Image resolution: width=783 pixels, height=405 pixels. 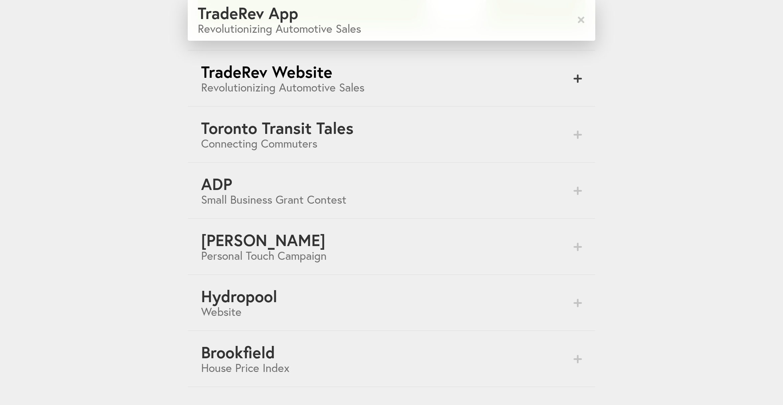 What do you see at coordinates (391, 256) in the screenshot?
I see `h3: Personal Touch Campaign` at bounding box center [391, 256].